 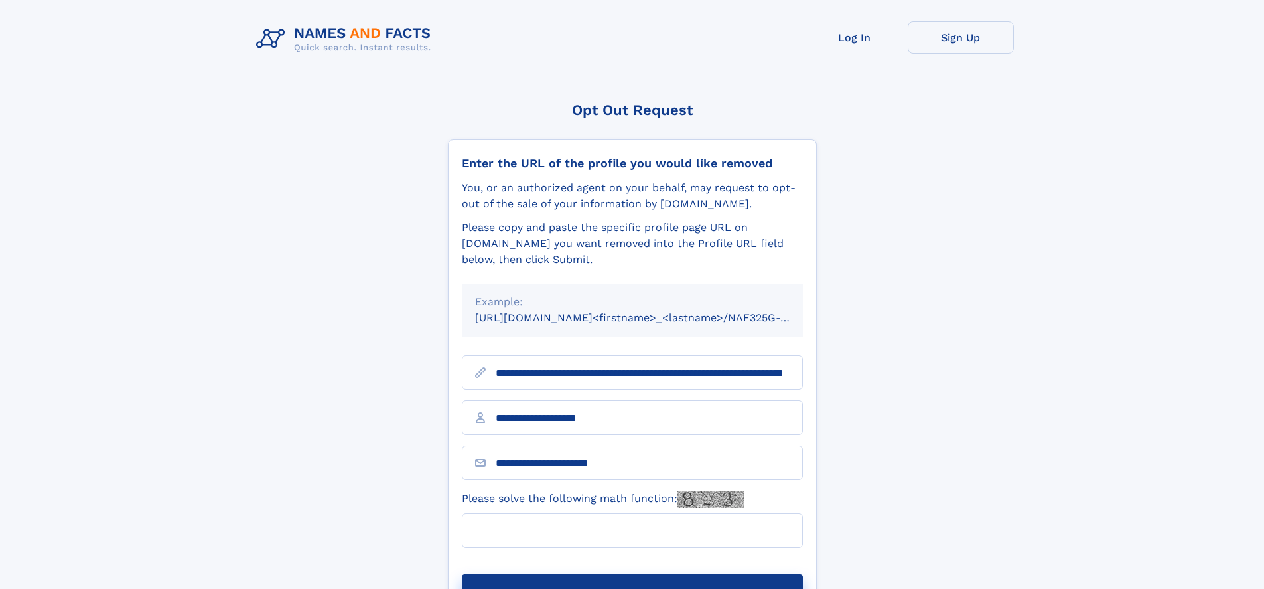 I want to click on div: Example:, so click(x=633, y=302).